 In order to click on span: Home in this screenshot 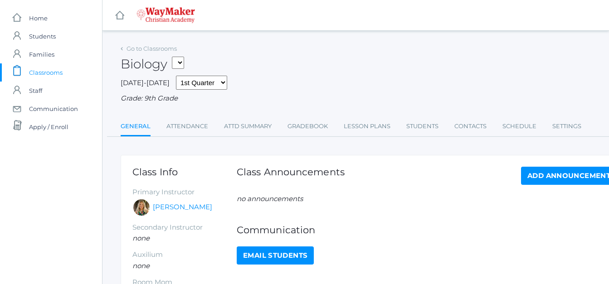, I will do `click(38, 18)`.